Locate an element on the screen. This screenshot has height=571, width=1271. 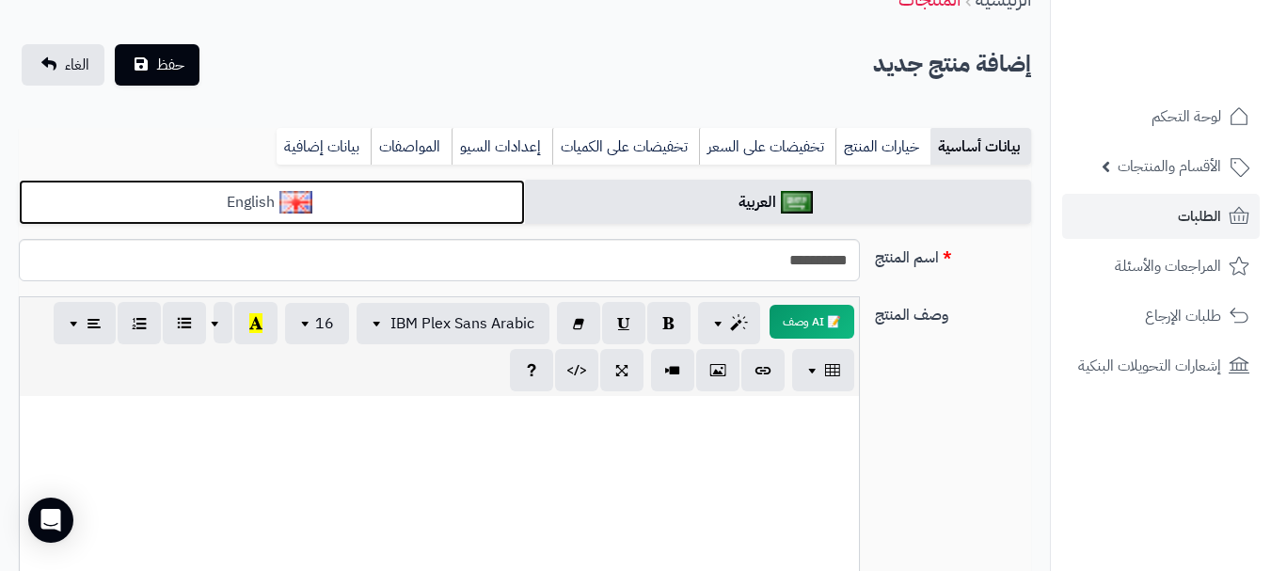
a: طلبات الإرجاع is located at coordinates (1161, 316).